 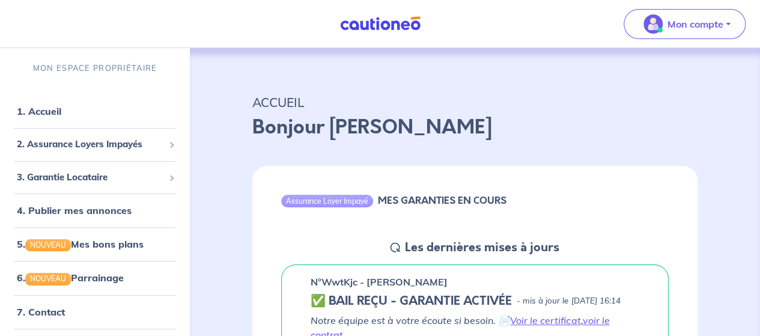 I want to click on p: ACCUEIL, so click(x=475, y=102).